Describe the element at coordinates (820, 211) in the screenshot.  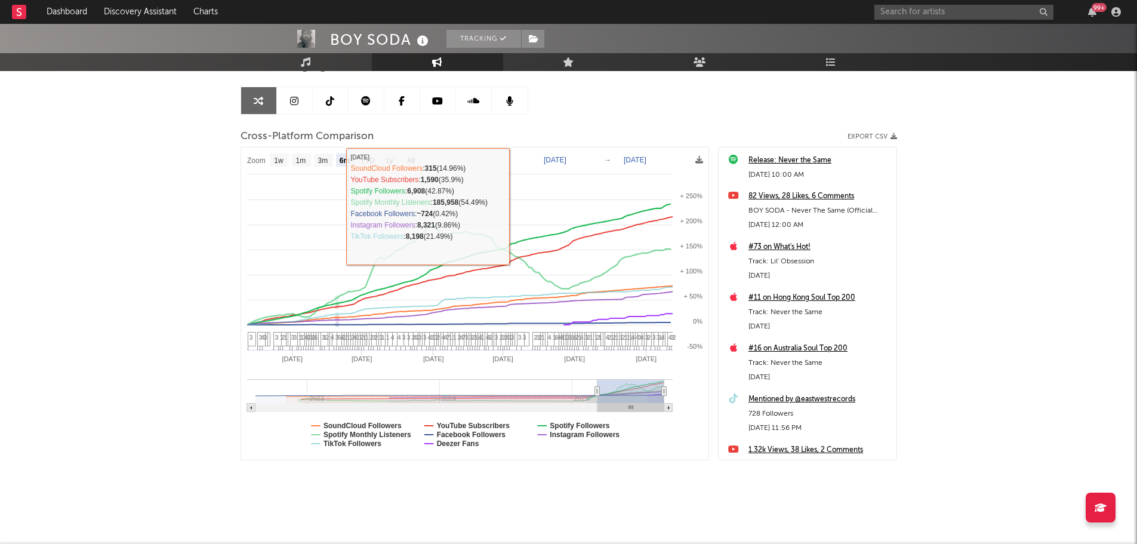
I see `div: BOY SODA - Never The Same (Official Music Video)` at that location.